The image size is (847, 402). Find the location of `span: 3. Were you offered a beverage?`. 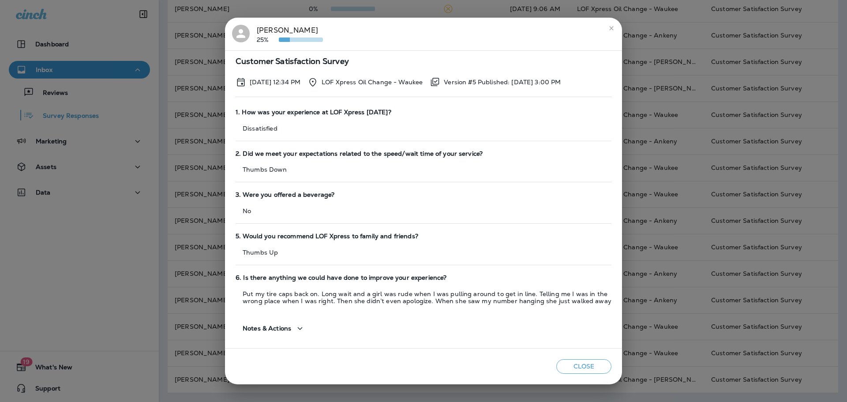

span: 3. Were you offered a beverage? is located at coordinates (424, 195).